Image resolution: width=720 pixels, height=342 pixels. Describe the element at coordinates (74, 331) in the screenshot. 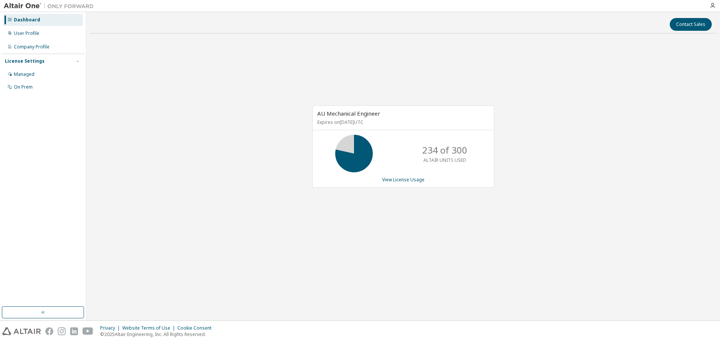

I see `img: linkedin.svg` at that location.